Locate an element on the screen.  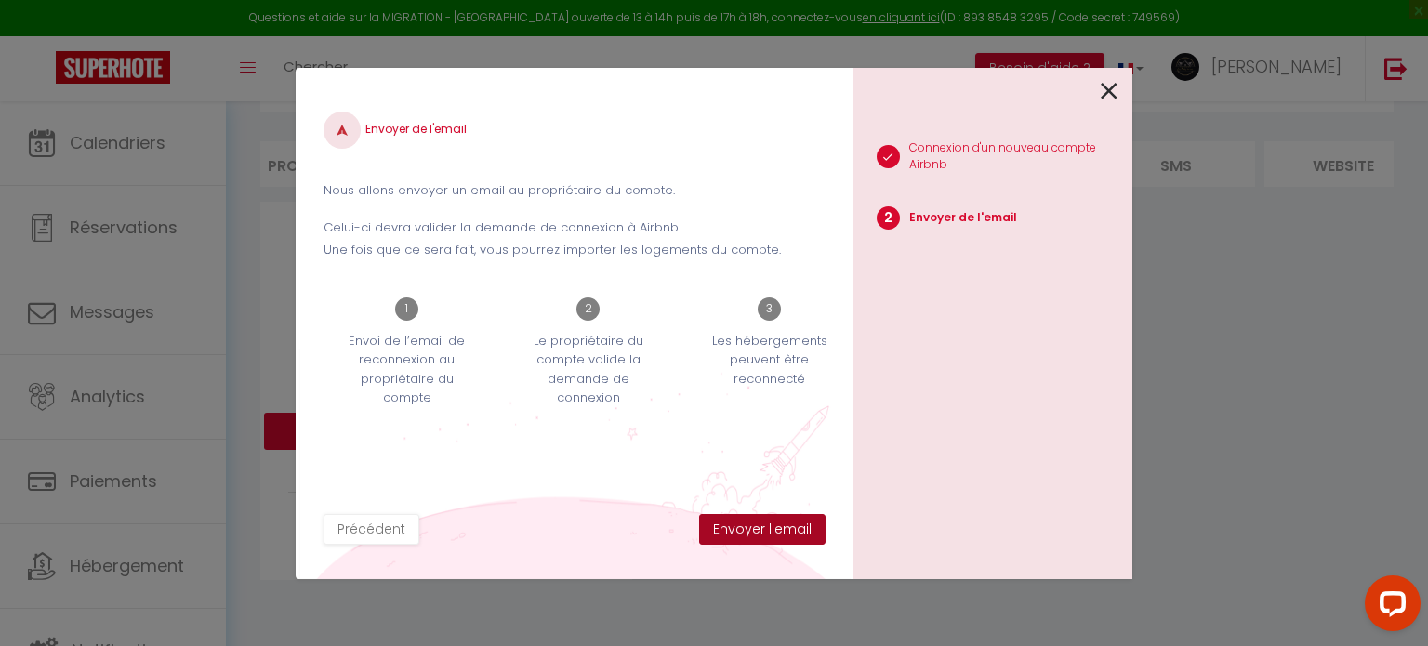
button: Envoyer l'email is located at coordinates (762, 530).